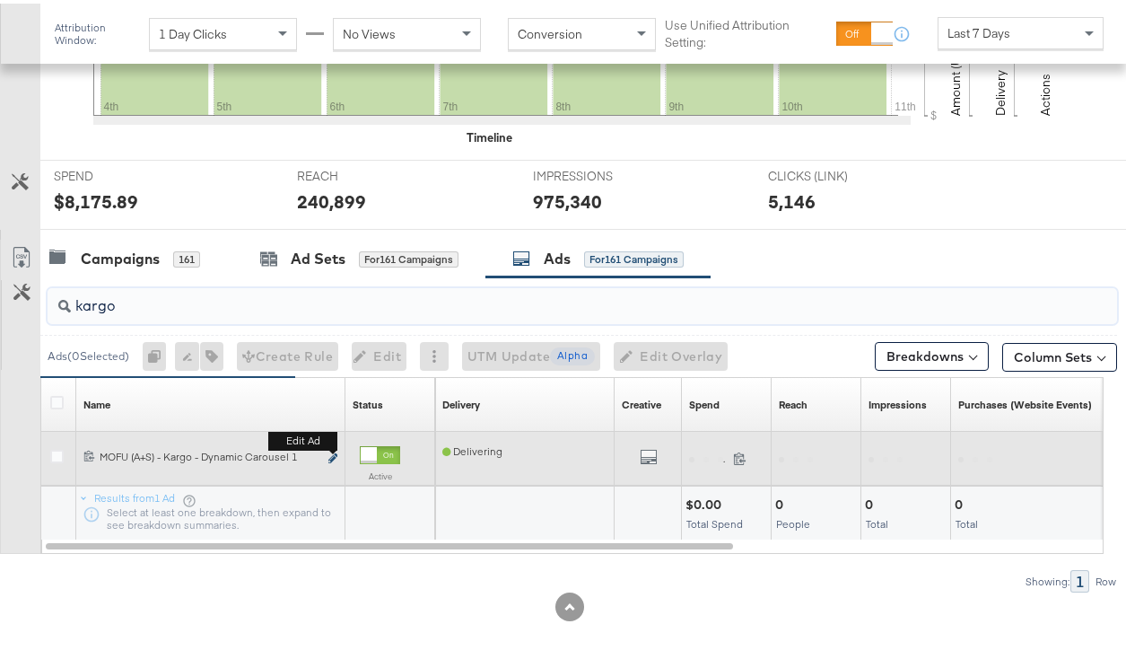 The image size is (1126, 668). What do you see at coordinates (600, 172) in the screenshot?
I see `span: IMPRESSIONS` at bounding box center [600, 172].